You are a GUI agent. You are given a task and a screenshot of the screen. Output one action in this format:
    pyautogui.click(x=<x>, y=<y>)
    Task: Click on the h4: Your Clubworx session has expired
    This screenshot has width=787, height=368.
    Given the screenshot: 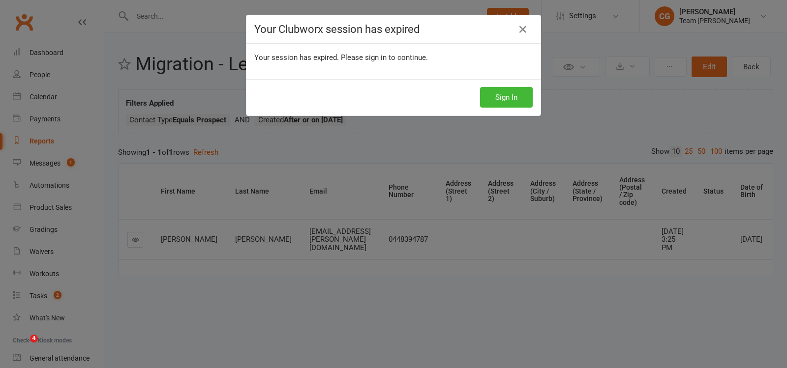 What is the action you would take?
    pyautogui.click(x=393, y=29)
    